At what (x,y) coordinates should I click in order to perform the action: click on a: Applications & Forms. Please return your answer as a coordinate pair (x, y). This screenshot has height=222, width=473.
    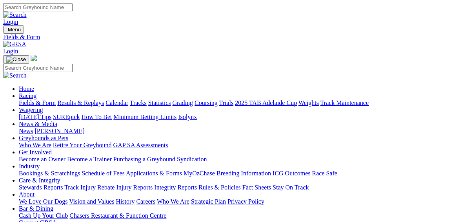
    Looking at the image, I should click on (154, 173).